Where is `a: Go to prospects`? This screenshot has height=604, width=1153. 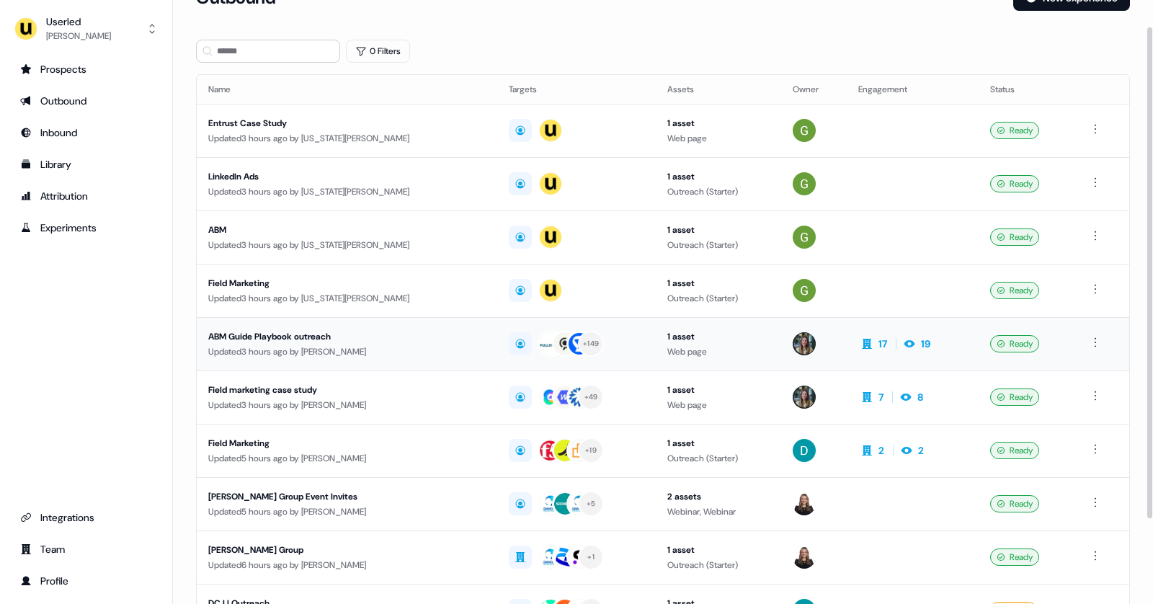 a: Go to prospects is located at coordinates (86, 69).